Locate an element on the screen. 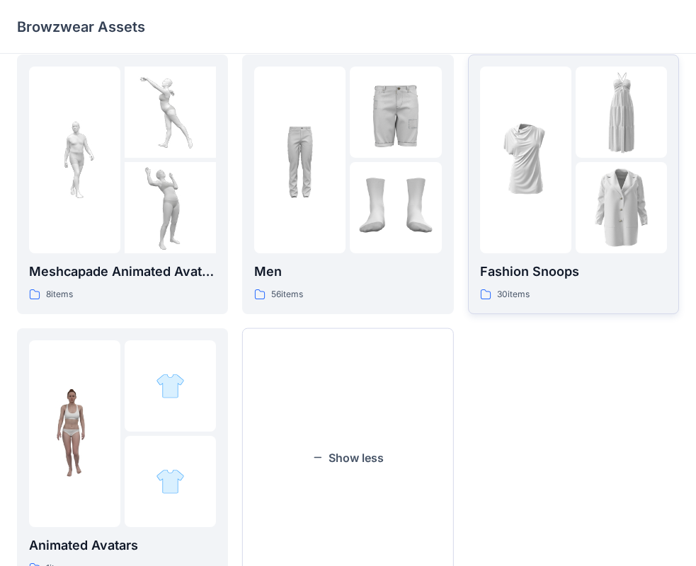 The image size is (696, 566). p: Animated Avatars is located at coordinates (122, 546).